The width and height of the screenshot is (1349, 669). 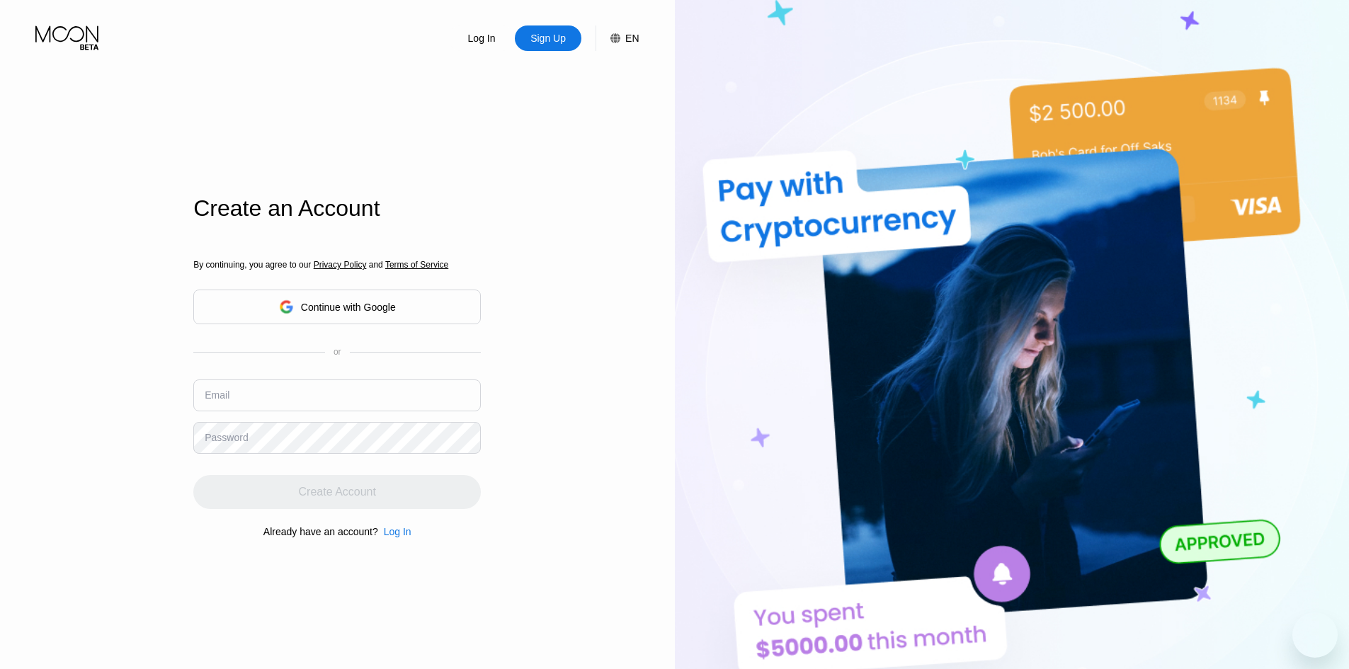 I want to click on div: or, so click(x=337, y=352).